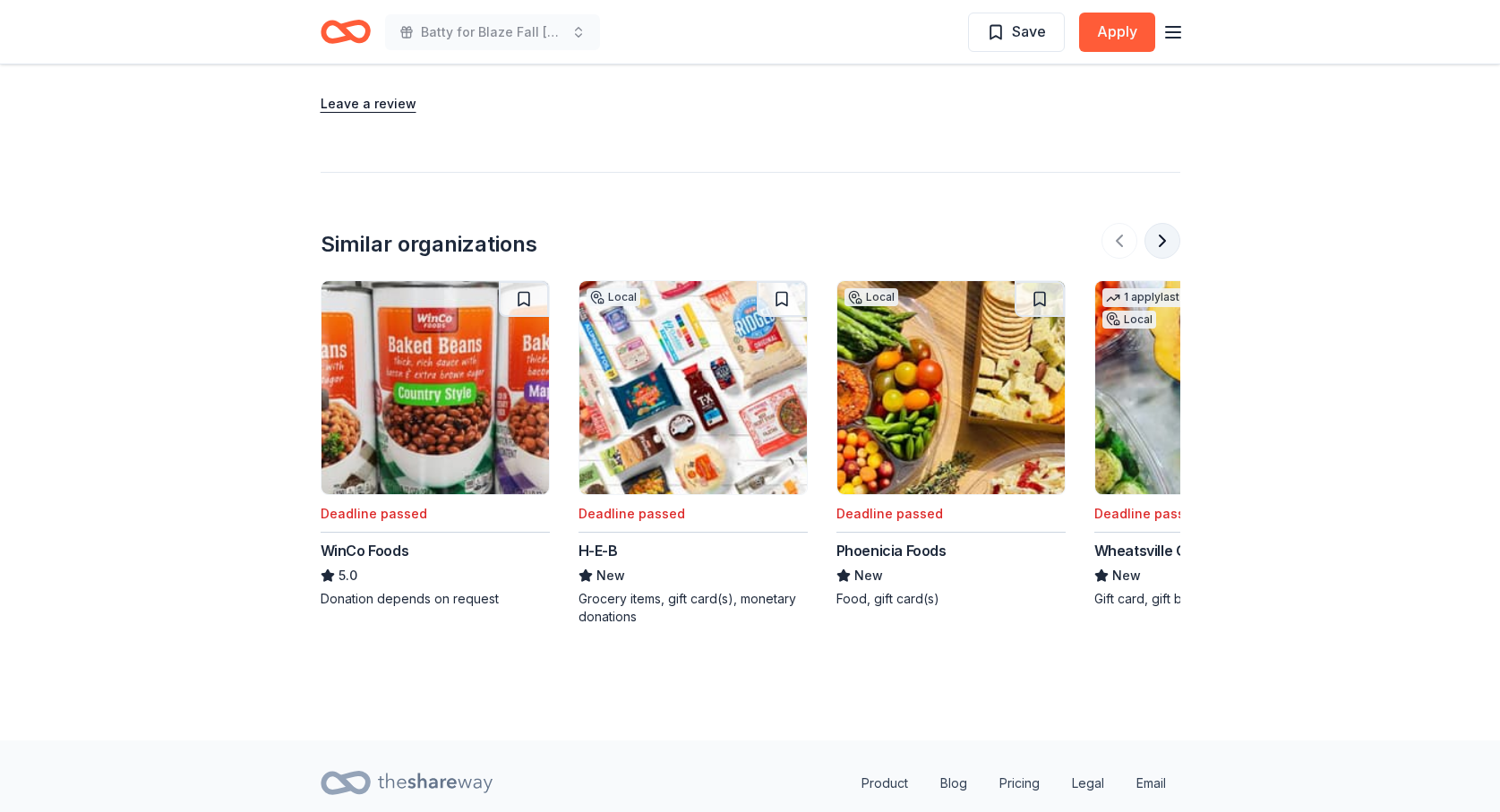 The height and width of the screenshot is (812, 1500). What do you see at coordinates (1088, 784) in the screenshot?
I see `a: Legal` at bounding box center [1088, 784].